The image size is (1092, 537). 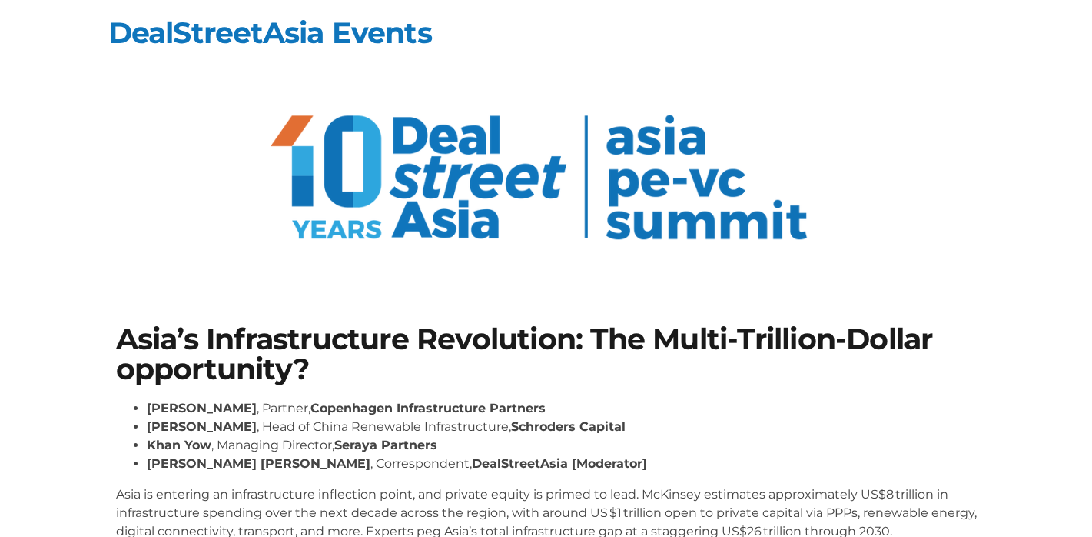 I want to click on strong: Seraya Partners, so click(x=386, y=444).